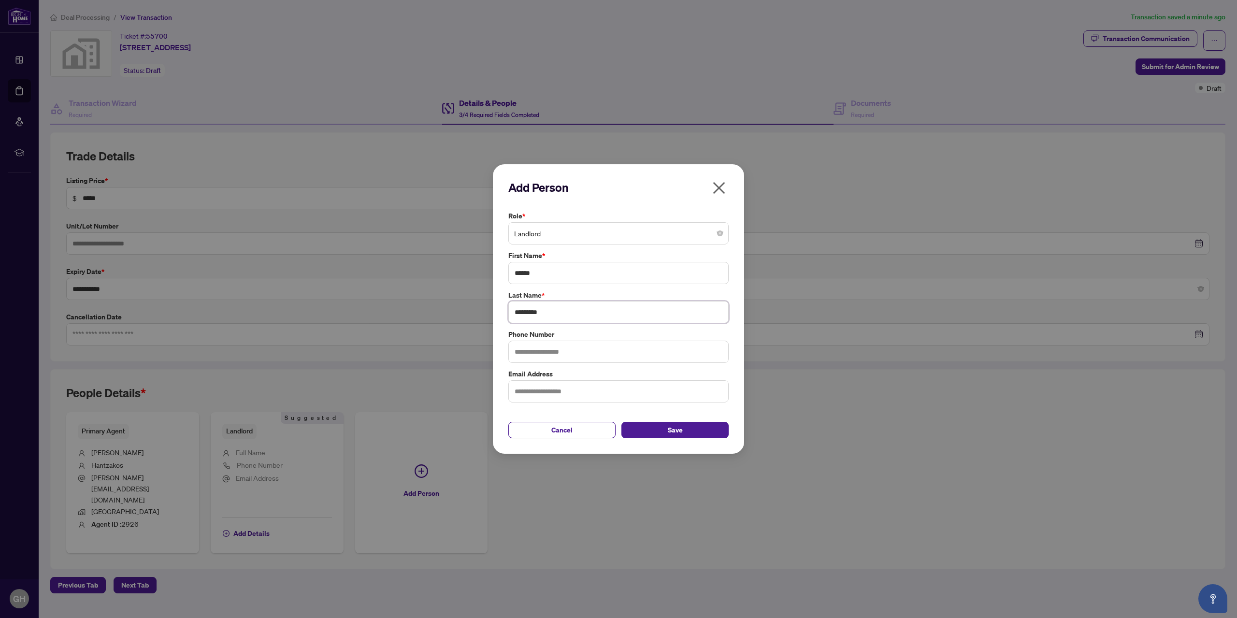 This screenshot has height=618, width=1237. Describe the element at coordinates (619, 334) in the screenshot. I see `label: Phone Number` at that location.